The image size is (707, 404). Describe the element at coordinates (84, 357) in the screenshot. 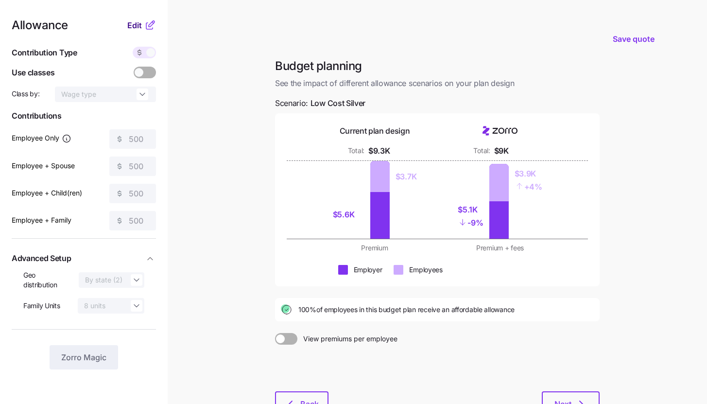

I see `span: Zorro Magic` at that location.